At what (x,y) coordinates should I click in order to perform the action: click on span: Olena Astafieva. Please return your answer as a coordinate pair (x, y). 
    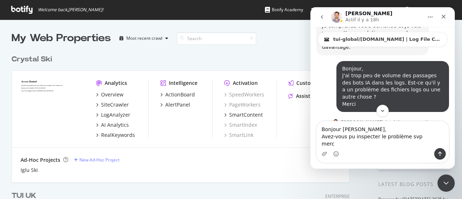
    Looking at the image, I should click on (430, 9).